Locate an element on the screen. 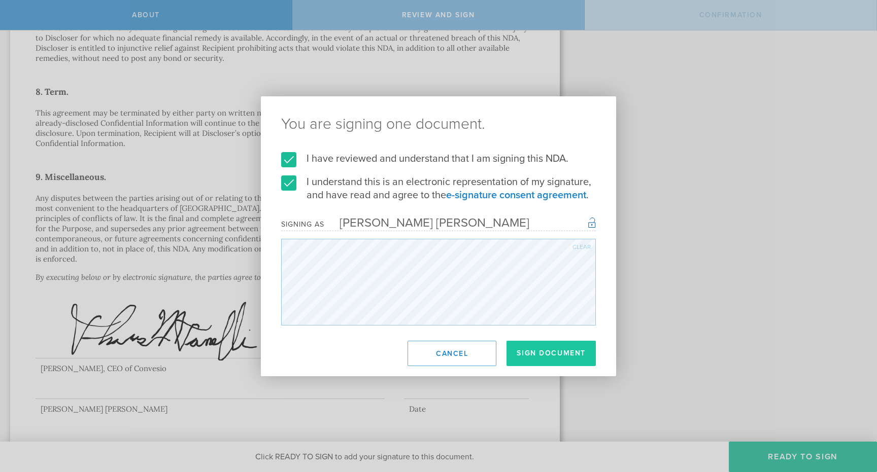 The width and height of the screenshot is (877, 472). div: Widget de chat is located at coordinates (851, 418).